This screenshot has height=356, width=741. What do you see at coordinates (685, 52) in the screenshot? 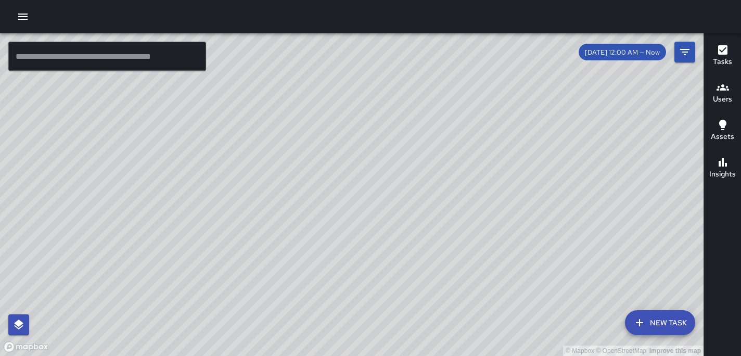
I see `button: Filters` at bounding box center [685, 52].